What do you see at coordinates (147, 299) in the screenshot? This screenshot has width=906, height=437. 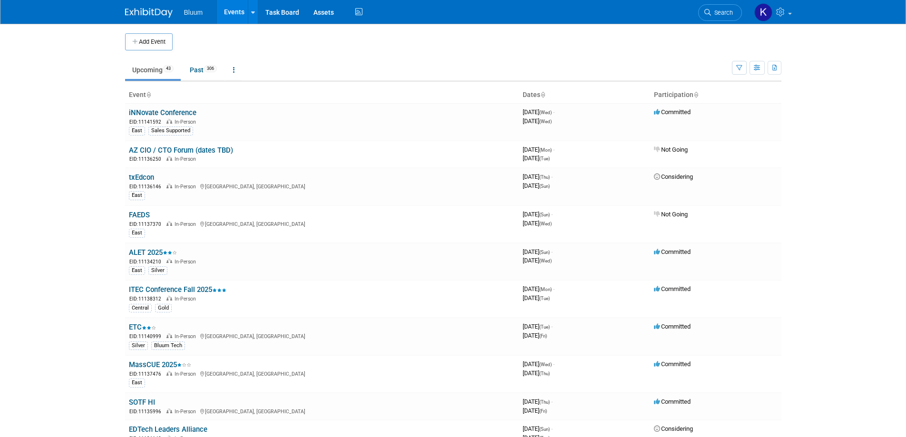 I see `span: EID: 11138312` at bounding box center [147, 299].